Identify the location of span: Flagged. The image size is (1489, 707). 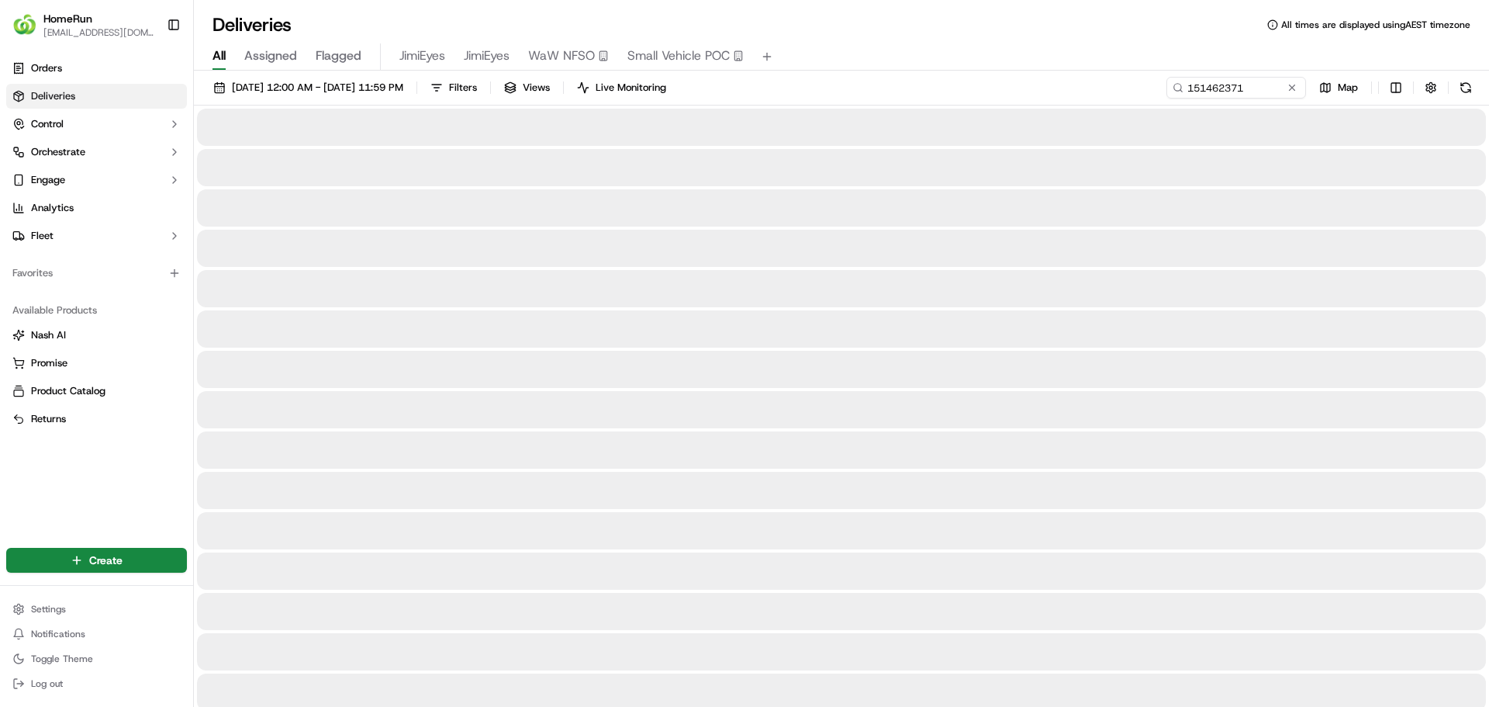
(338, 56).